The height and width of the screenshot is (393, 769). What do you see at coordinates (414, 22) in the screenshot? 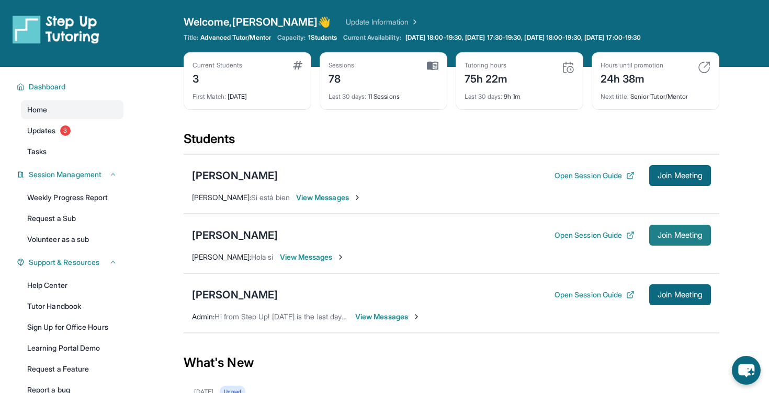
I see `img: Chevron Right` at bounding box center [414, 22].